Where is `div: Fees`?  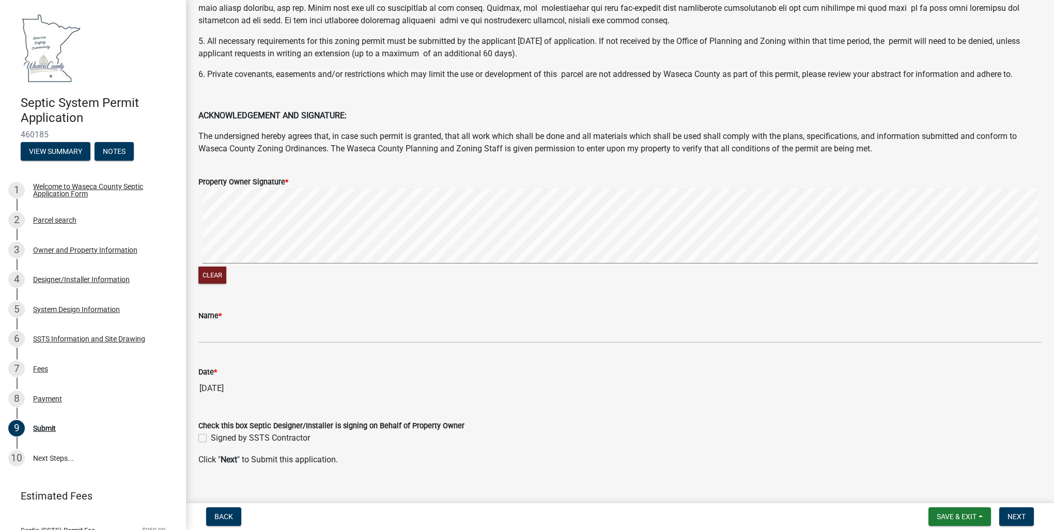 div: Fees is located at coordinates (40, 369).